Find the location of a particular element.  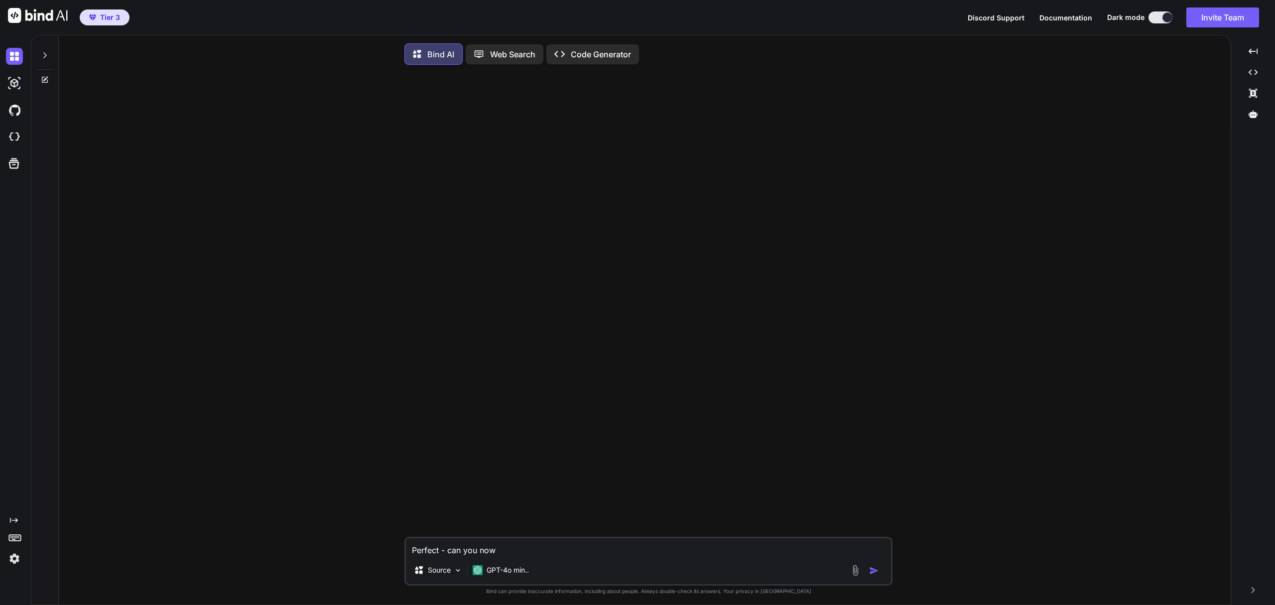

img: darkChat is located at coordinates (14, 56).